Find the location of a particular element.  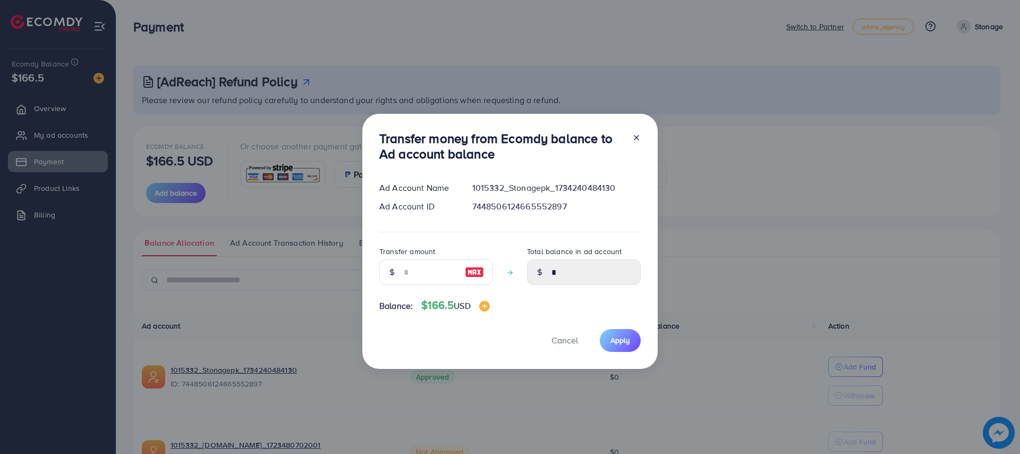

button: Apply is located at coordinates (620, 340).